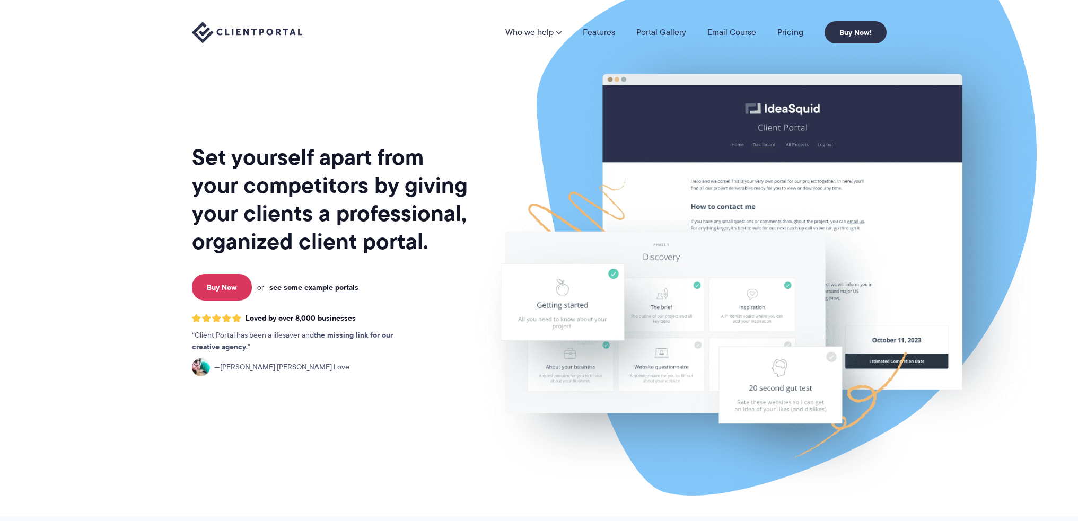  I want to click on span: Loved by over 8,000 businesses, so click(301, 318).